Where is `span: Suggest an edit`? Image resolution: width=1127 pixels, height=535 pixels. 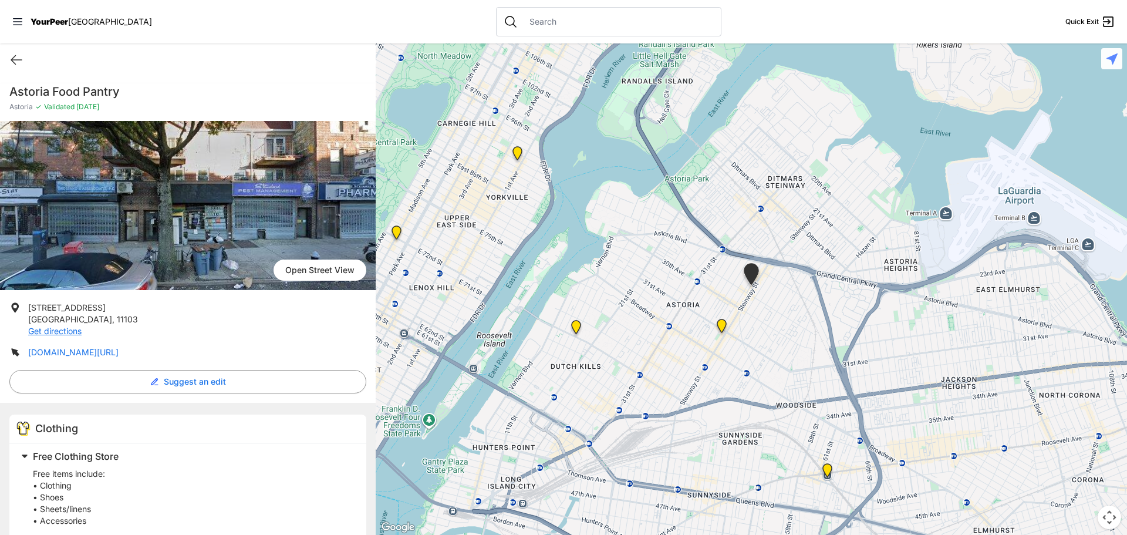
span: Suggest an edit is located at coordinates (195, 381).